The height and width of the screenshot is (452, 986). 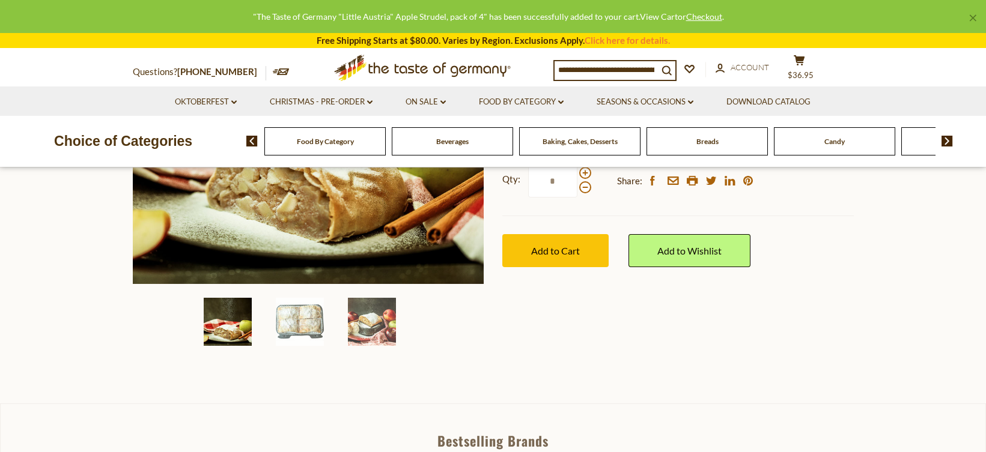 What do you see at coordinates (704, 16) in the screenshot?
I see `a: Checkout` at bounding box center [704, 16].